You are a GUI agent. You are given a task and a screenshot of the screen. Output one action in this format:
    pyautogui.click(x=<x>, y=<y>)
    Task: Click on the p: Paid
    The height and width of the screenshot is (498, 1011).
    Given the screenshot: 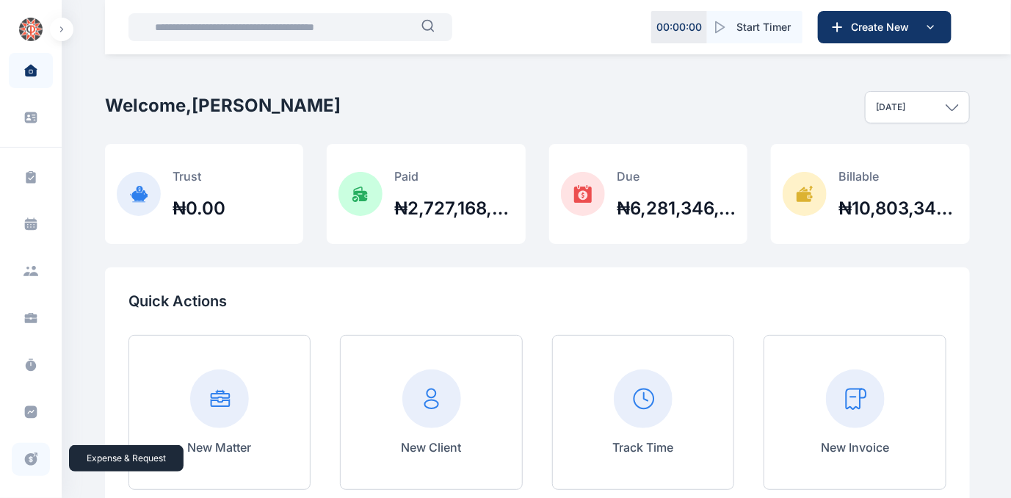 What is the action you would take?
    pyautogui.click(x=454, y=176)
    